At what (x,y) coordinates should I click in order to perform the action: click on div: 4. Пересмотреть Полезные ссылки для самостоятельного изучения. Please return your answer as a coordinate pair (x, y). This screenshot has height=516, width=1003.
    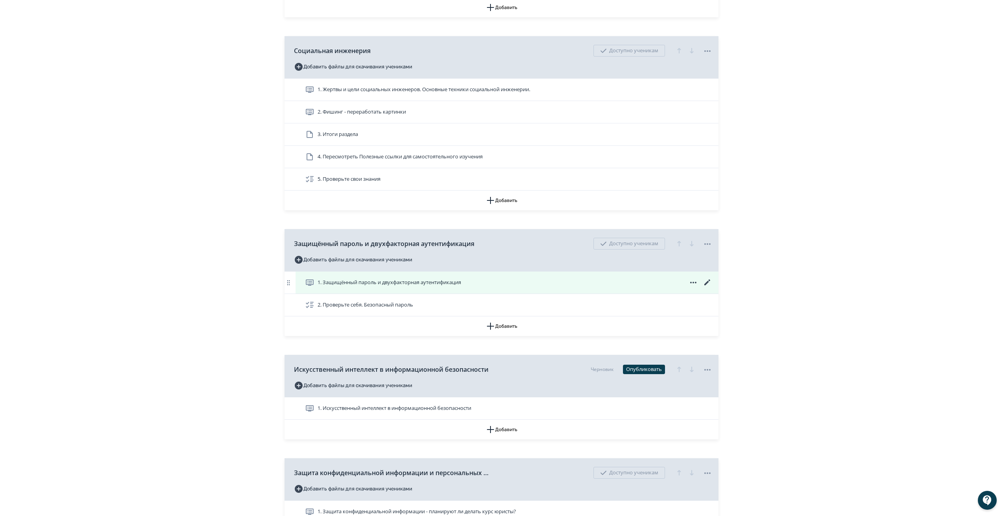
    Looking at the image, I should click on (502, 157).